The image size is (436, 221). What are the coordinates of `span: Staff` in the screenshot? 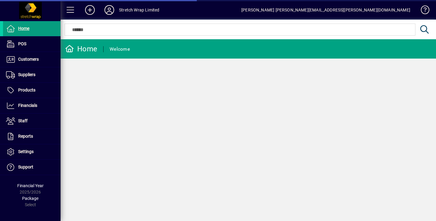 It's located at (23, 121).